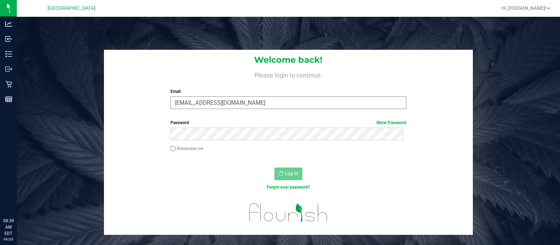 The image size is (560, 245). I want to click on a: Forgot your password?, so click(289, 187).